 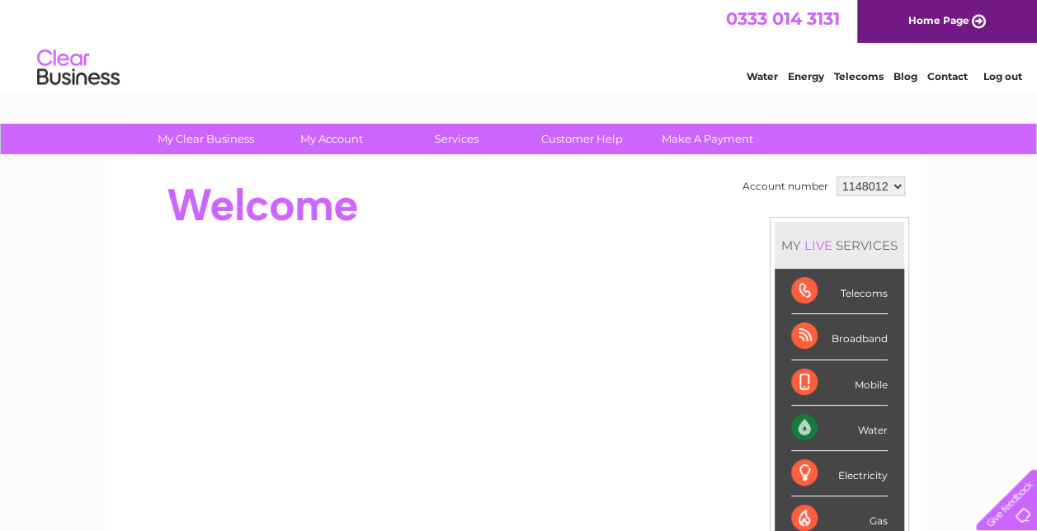 What do you see at coordinates (859, 76) in the screenshot?
I see `a: Telecoms` at bounding box center [859, 76].